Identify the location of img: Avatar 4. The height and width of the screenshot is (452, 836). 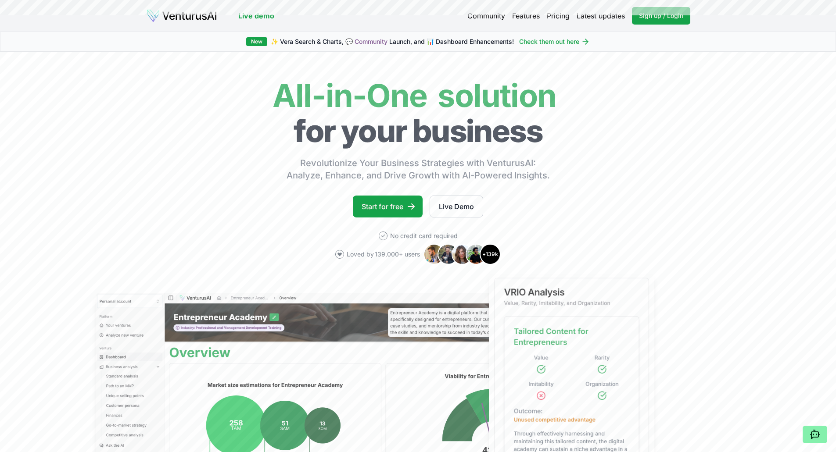
(476, 254).